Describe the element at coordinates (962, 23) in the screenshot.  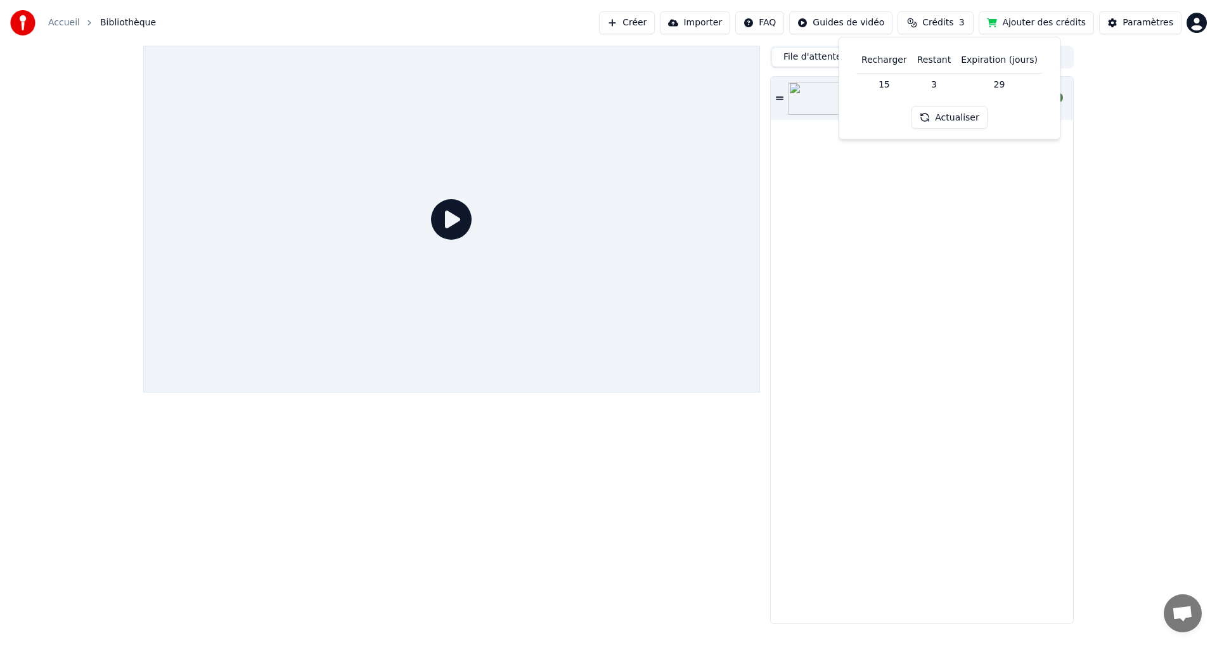
I see `span: 3` at that location.